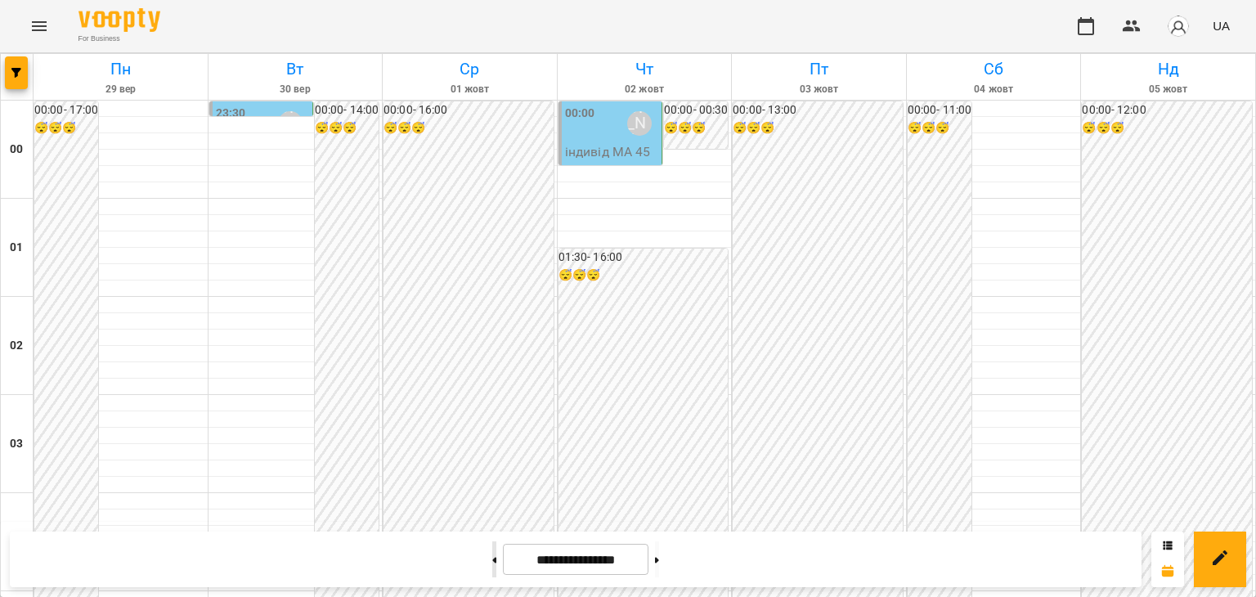 Image resolution: width=1256 pixels, height=597 pixels. I want to click on h6: 04 жовт, so click(994, 89).